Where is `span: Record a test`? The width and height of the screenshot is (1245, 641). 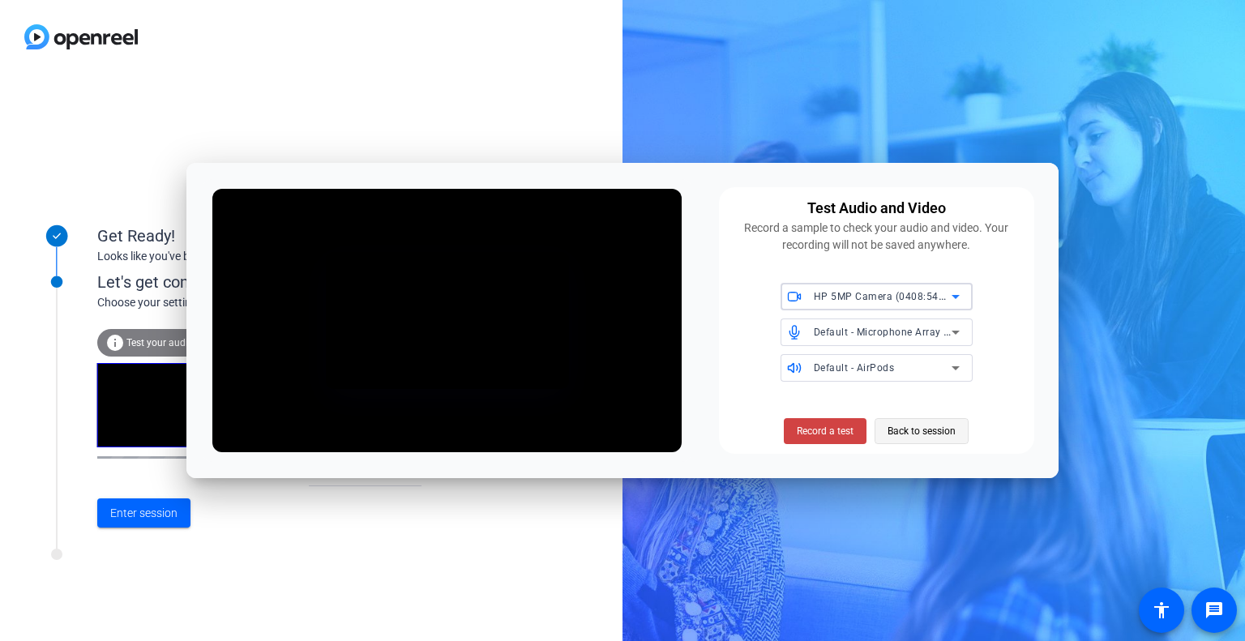 span: Record a test is located at coordinates (825, 431).